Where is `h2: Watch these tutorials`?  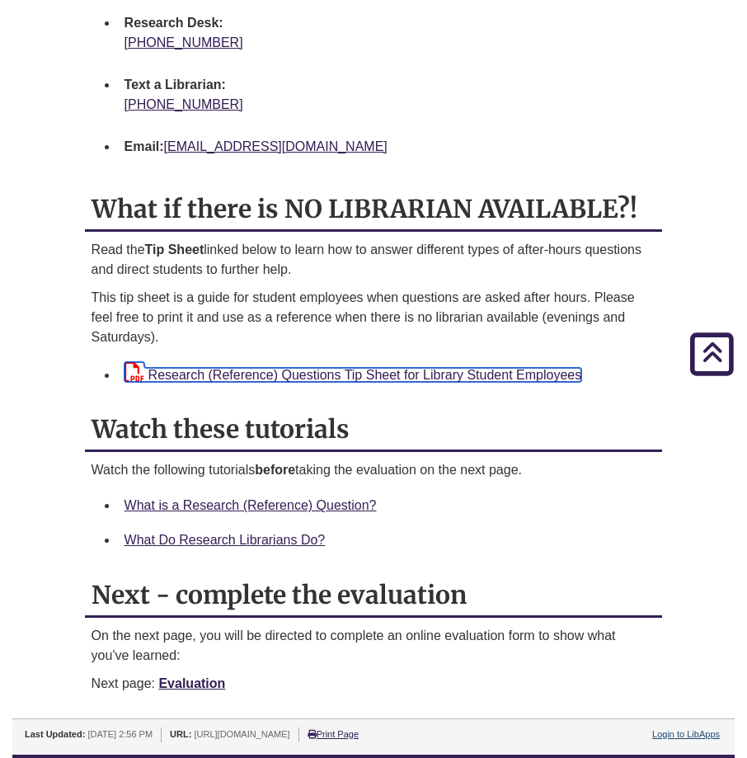
h2: Watch these tutorials is located at coordinates (374, 430).